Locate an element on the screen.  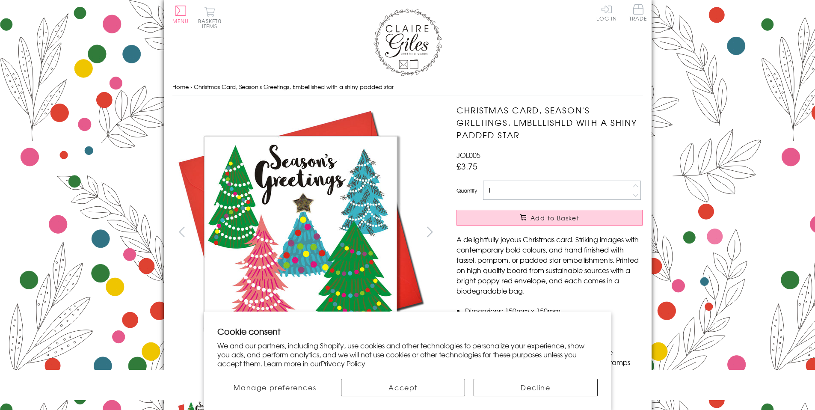
button: prev is located at coordinates (182, 231).